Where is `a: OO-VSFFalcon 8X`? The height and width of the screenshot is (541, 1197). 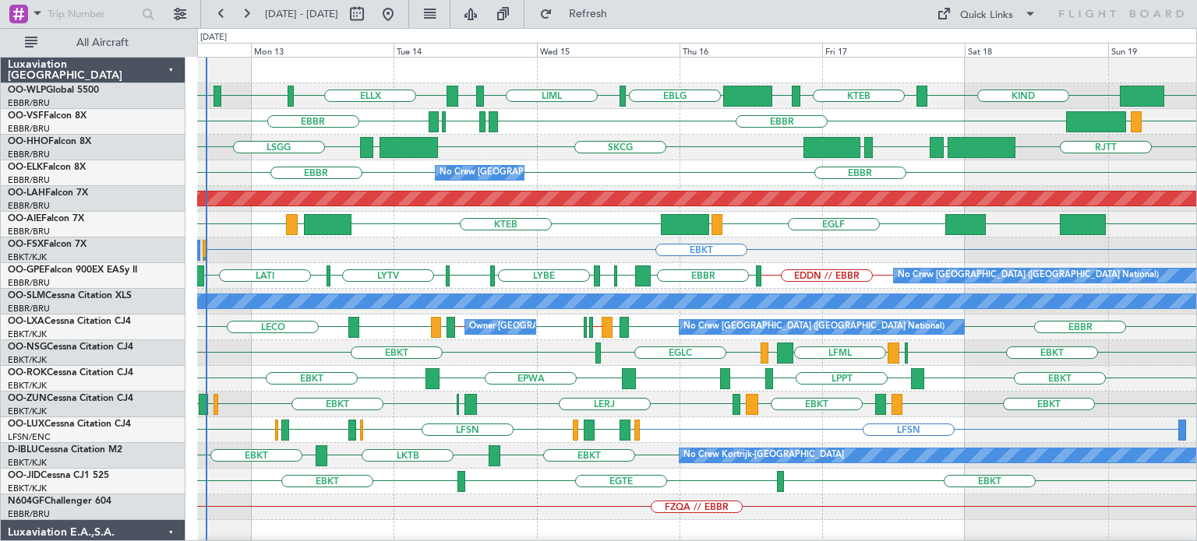
a: OO-VSFFalcon 8X is located at coordinates (47, 116).